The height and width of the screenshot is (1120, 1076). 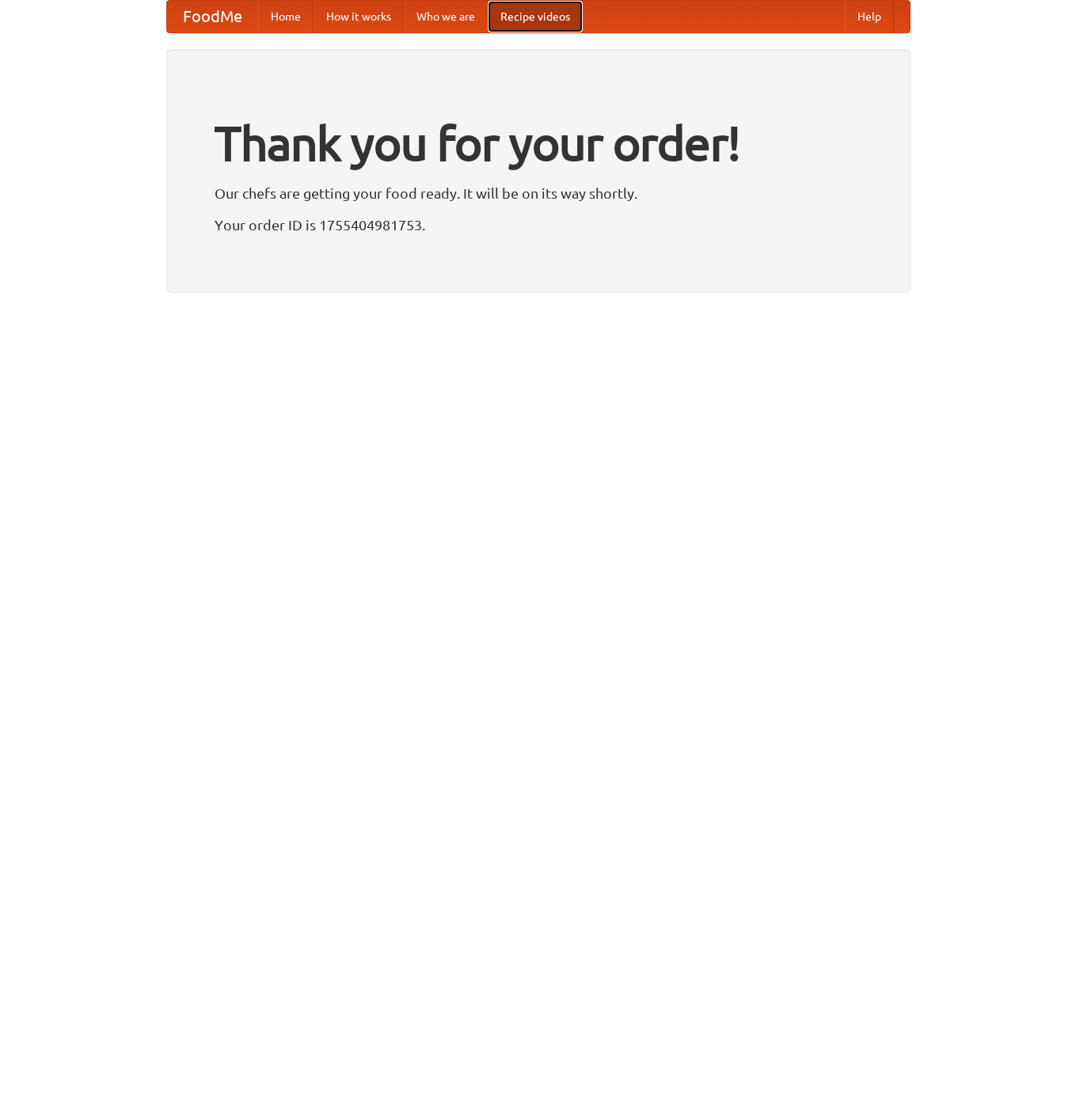 I want to click on p: Your order ID is 1755404981753., so click(x=539, y=224).